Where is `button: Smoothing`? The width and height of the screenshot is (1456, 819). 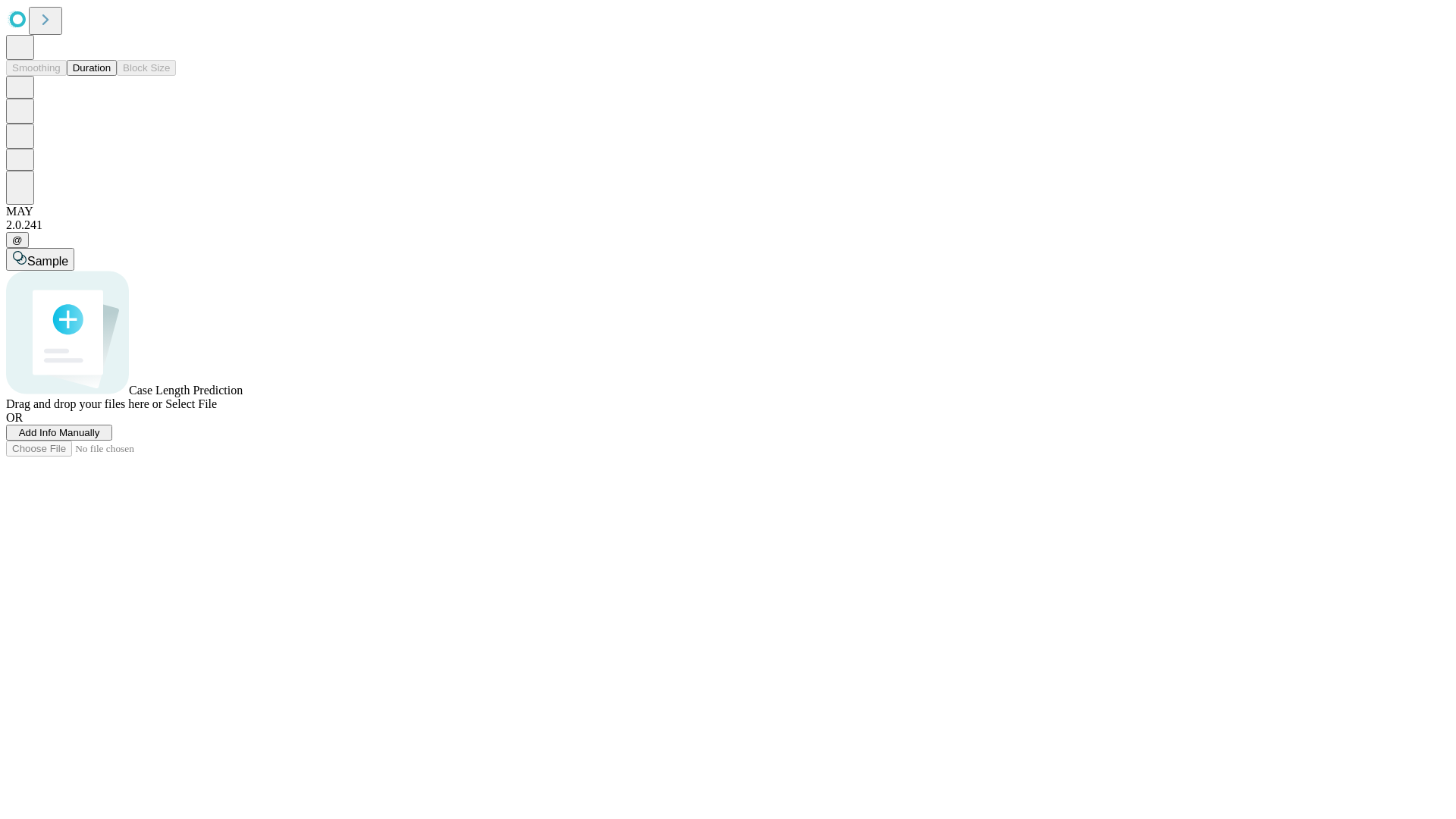
button: Smoothing is located at coordinates (36, 67).